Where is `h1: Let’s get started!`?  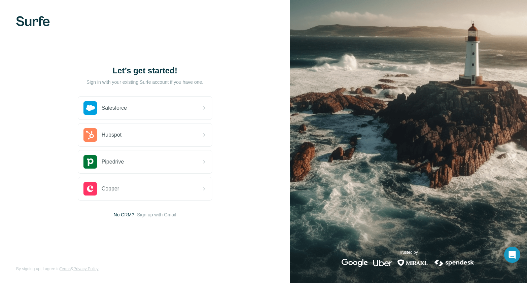 h1: Let’s get started! is located at coordinates (145, 71).